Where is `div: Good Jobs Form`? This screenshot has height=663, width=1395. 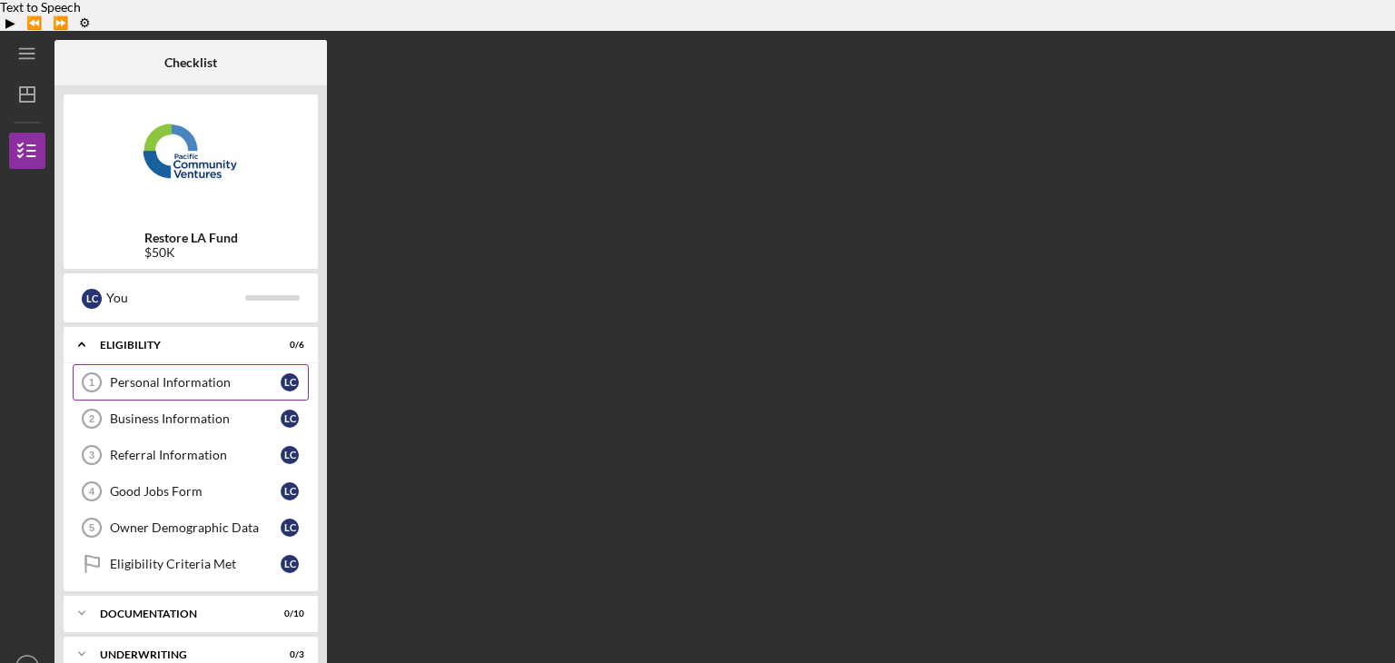
div: Good Jobs Form is located at coordinates (195, 491).